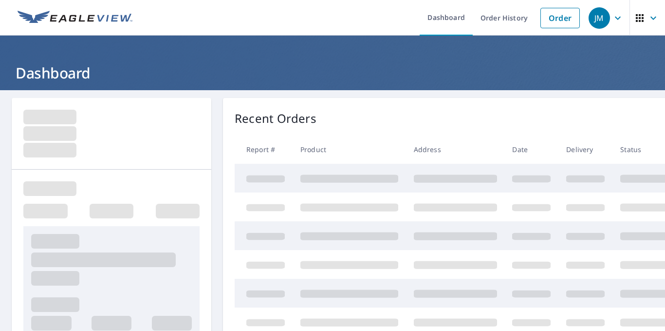  What do you see at coordinates (600, 18) in the screenshot?
I see `div: JM` at bounding box center [600, 18].